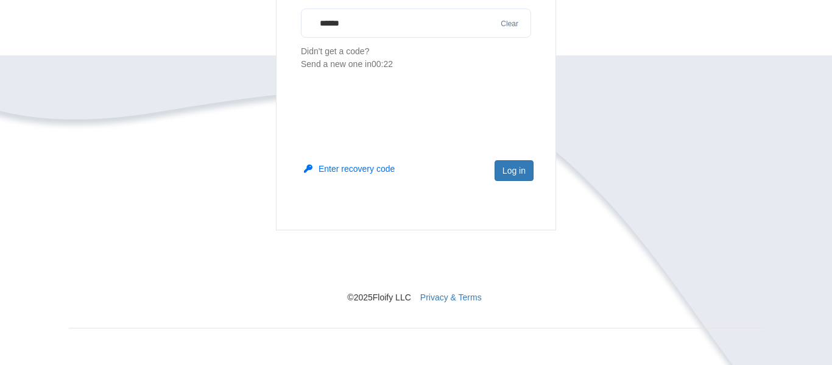  What do you see at coordinates (416, 267) in the screenshot?
I see `nav: © 2025 Floify LLC` at bounding box center [416, 267].